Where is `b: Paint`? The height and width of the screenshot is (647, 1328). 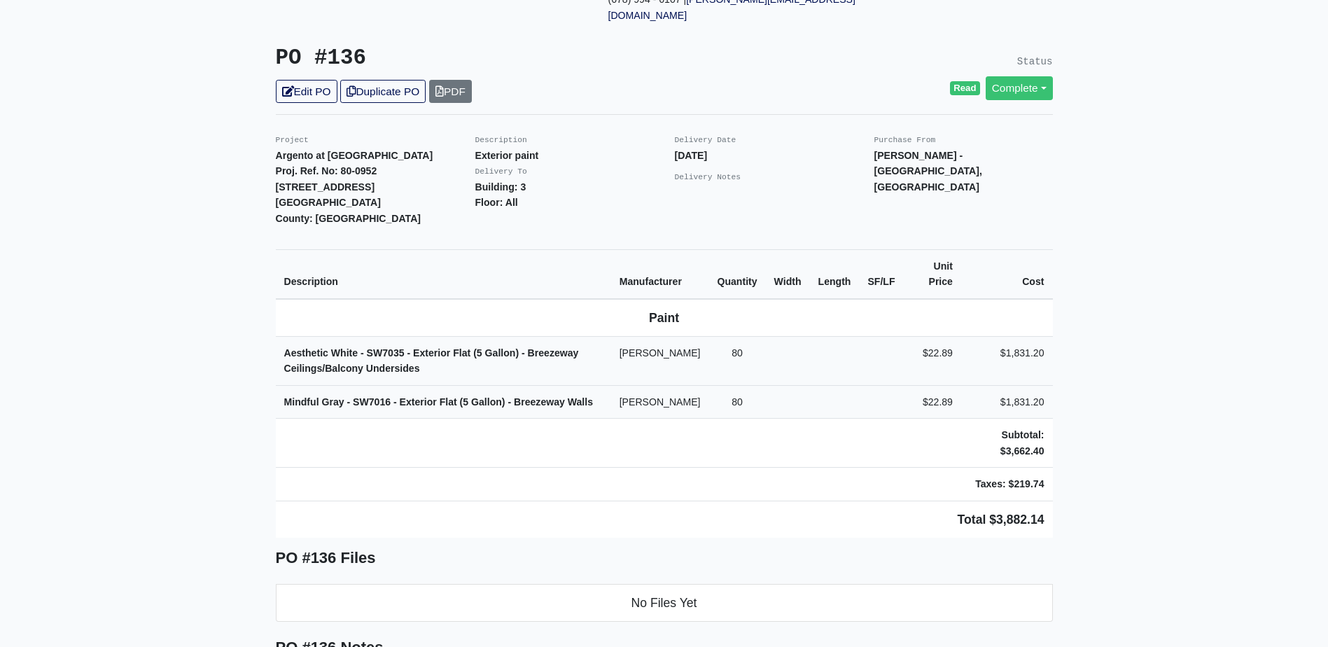 b: Paint is located at coordinates (664, 318).